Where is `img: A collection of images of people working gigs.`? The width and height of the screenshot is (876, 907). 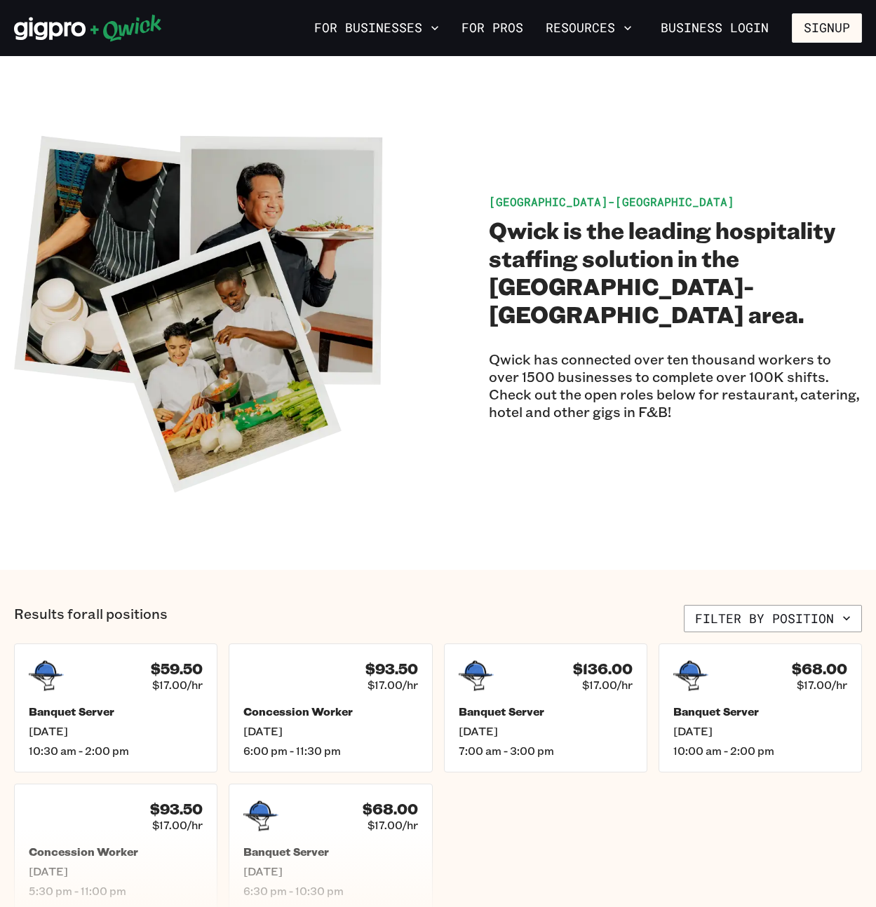 img: A collection of images of people working gigs. is located at coordinates (201, 313).